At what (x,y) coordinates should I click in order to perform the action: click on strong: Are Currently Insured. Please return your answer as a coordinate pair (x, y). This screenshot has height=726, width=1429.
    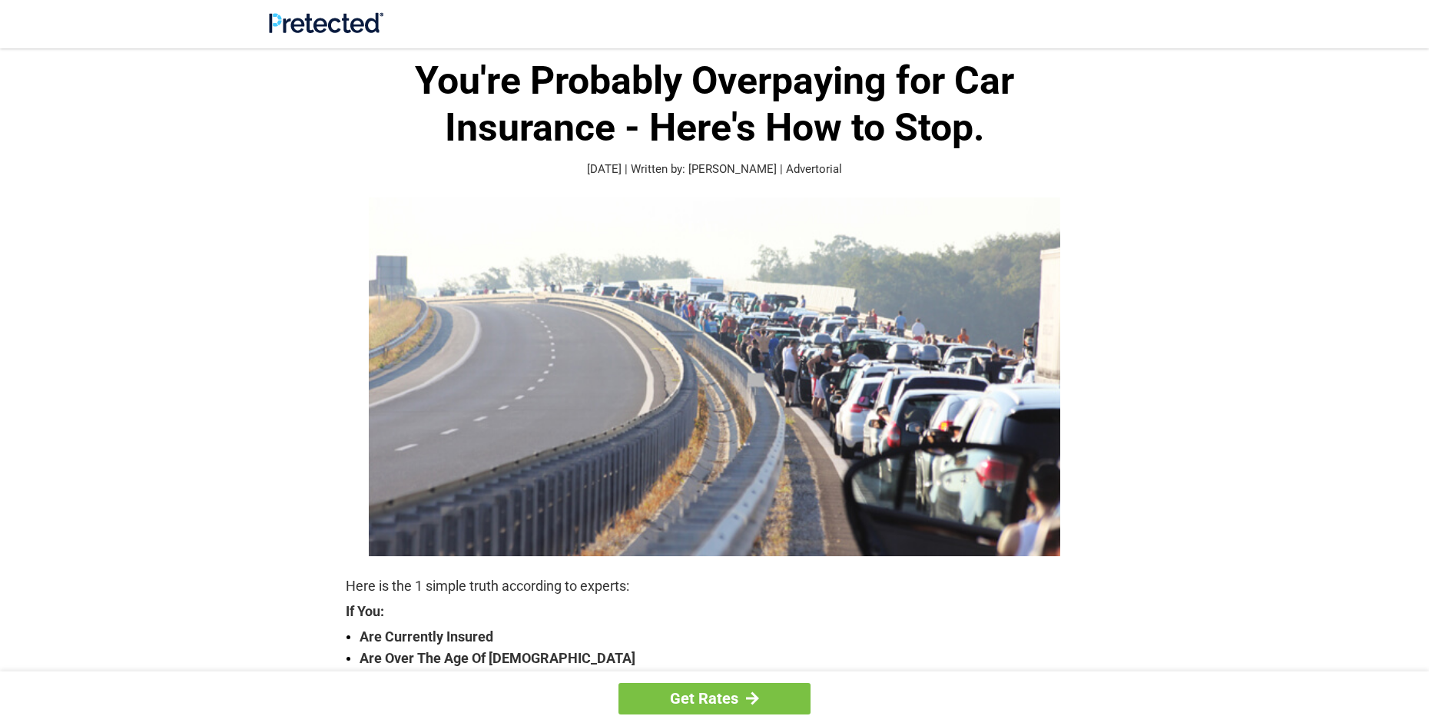
    Looking at the image, I should click on (721, 637).